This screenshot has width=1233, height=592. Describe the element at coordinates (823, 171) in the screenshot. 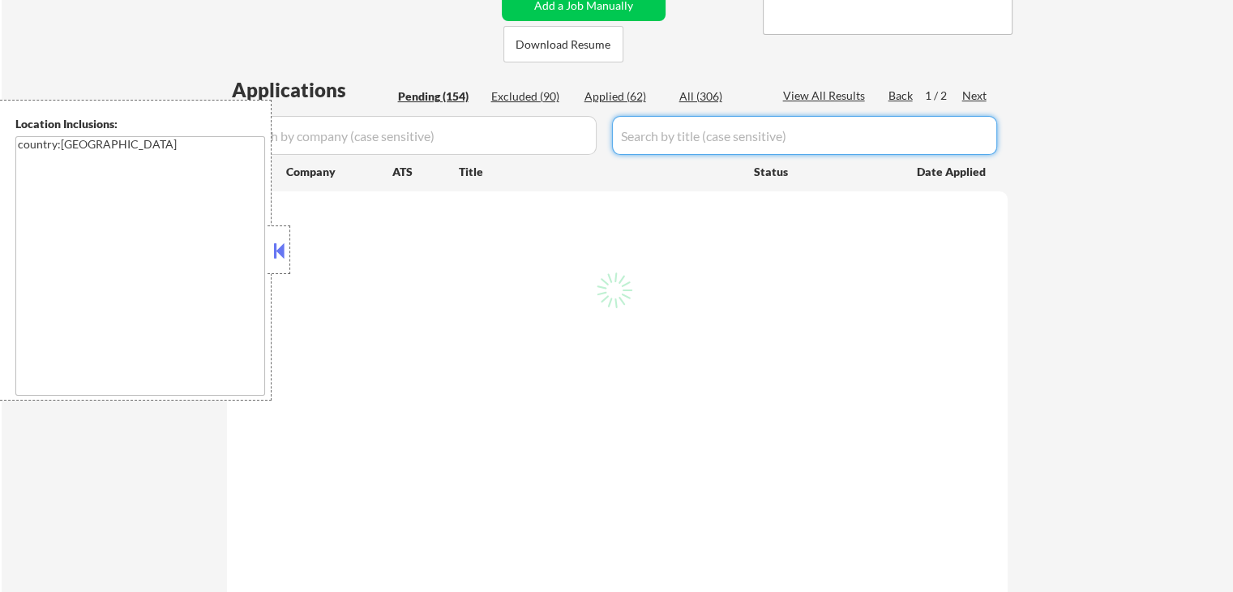

I see `div: Status` at that location.